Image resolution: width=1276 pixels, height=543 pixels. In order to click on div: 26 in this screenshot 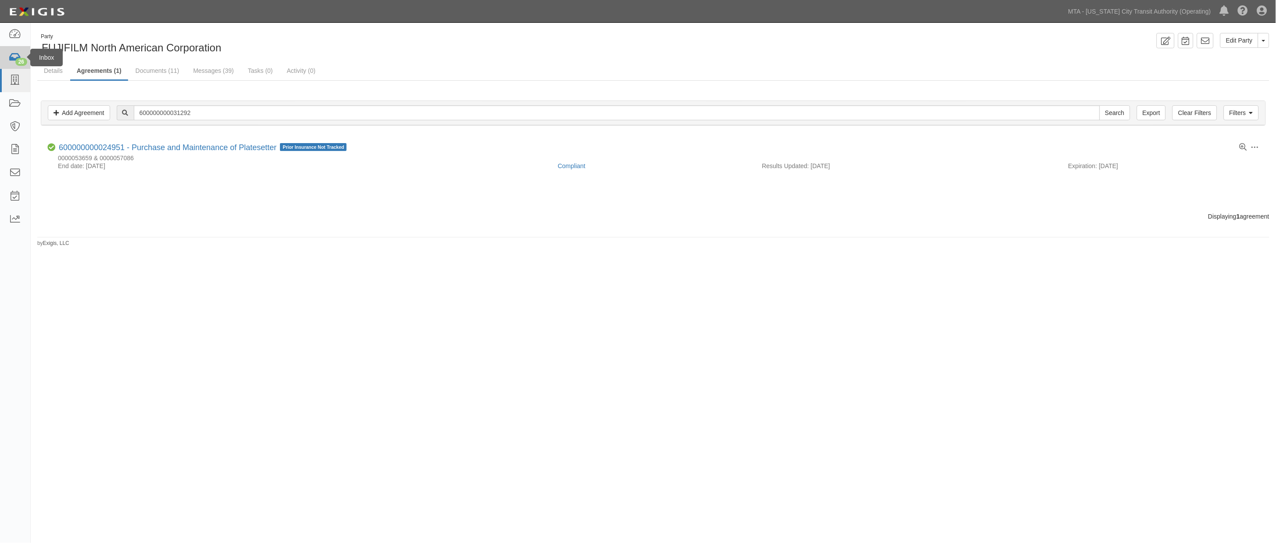, I will do `click(21, 62)`.